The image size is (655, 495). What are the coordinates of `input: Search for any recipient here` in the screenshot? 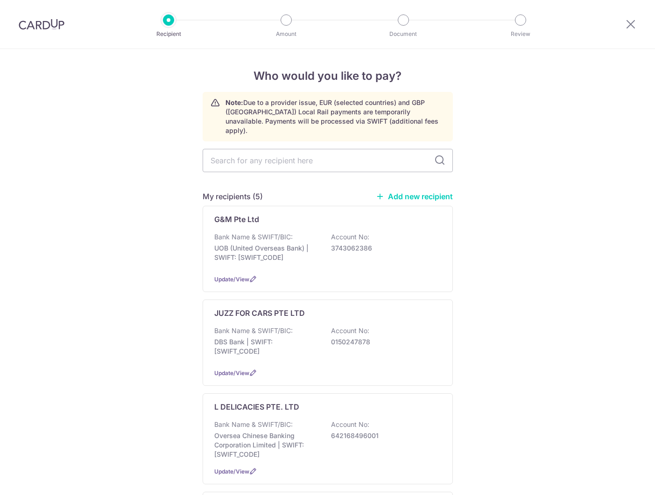 It's located at (328, 161).